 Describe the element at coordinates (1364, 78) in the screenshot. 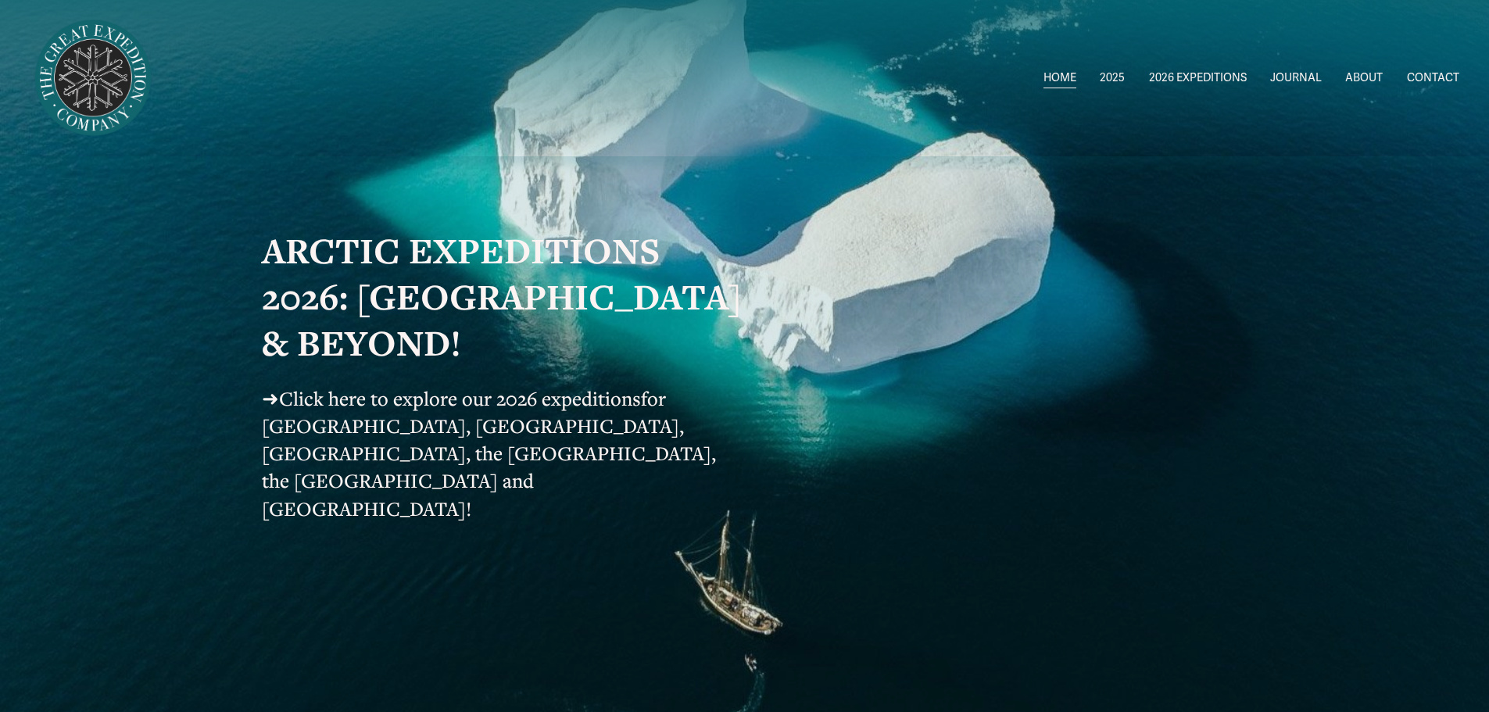

I see `a: ABOUT` at that location.